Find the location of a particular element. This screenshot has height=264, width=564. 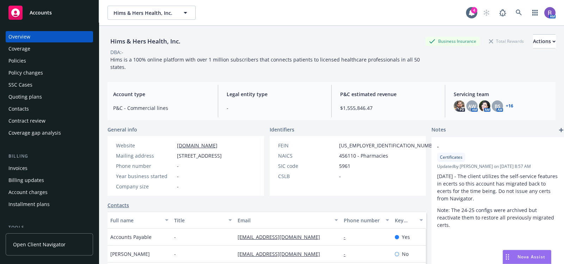

p: Note: The 24-25 configs were archived but reactivate them to restore all previously migrated certs. is located at coordinates (499, 217).